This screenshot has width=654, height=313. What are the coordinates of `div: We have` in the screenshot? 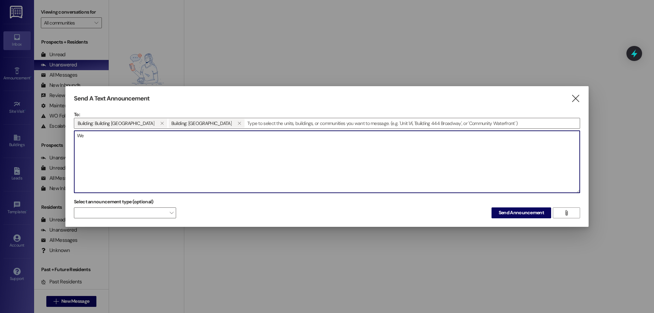 It's located at (327, 162).